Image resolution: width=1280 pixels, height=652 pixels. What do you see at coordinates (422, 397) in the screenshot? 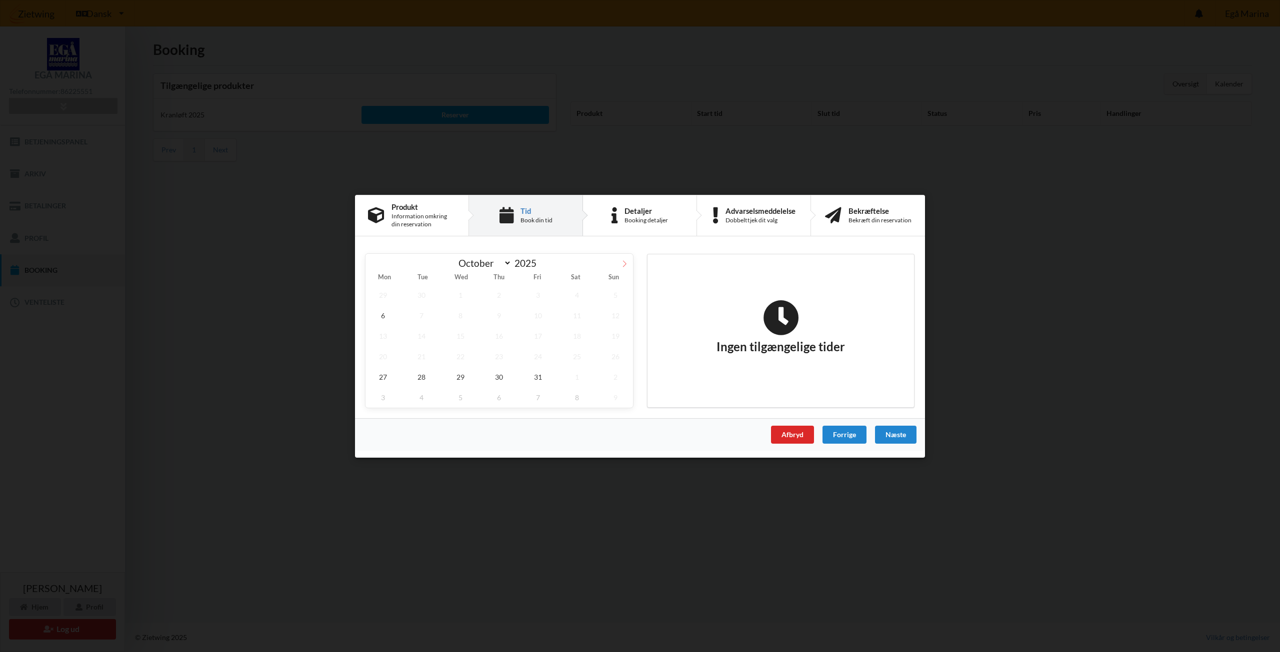
I see `span: November 4, 2025` at bounding box center [422, 397].